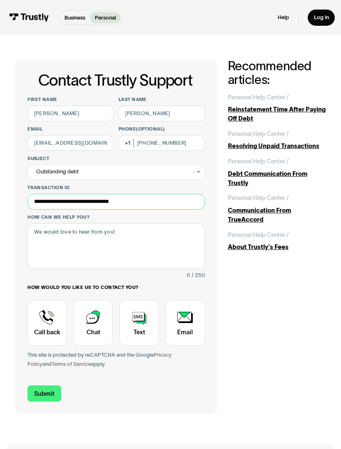 This screenshot has width=341, height=449. I want to click on div: Debt Communication From Trustly, so click(277, 178).